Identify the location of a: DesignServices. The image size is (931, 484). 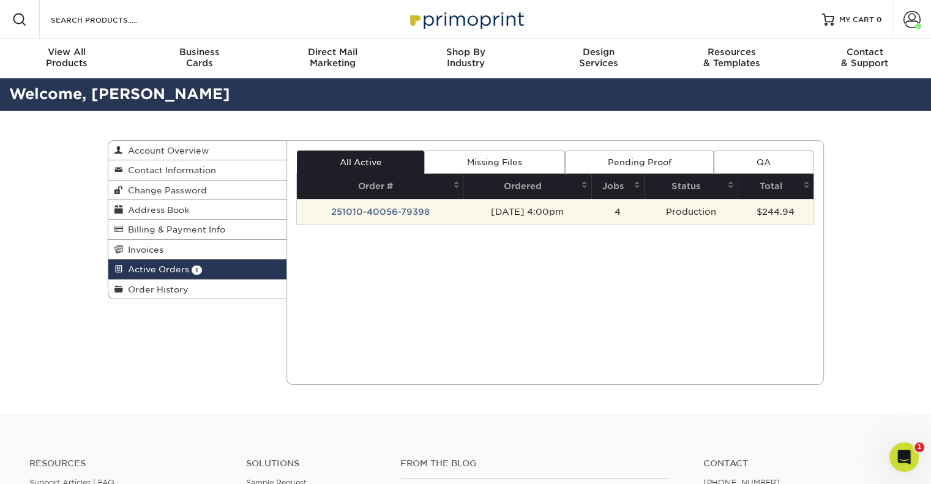
(598, 59).